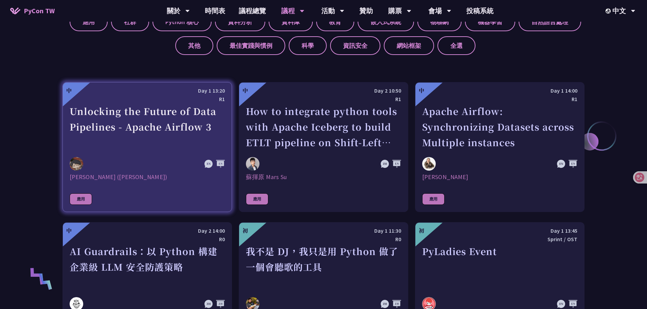 The width and height of the screenshot is (647, 309). I want to click on div: Day 2 14:00, so click(147, 231).